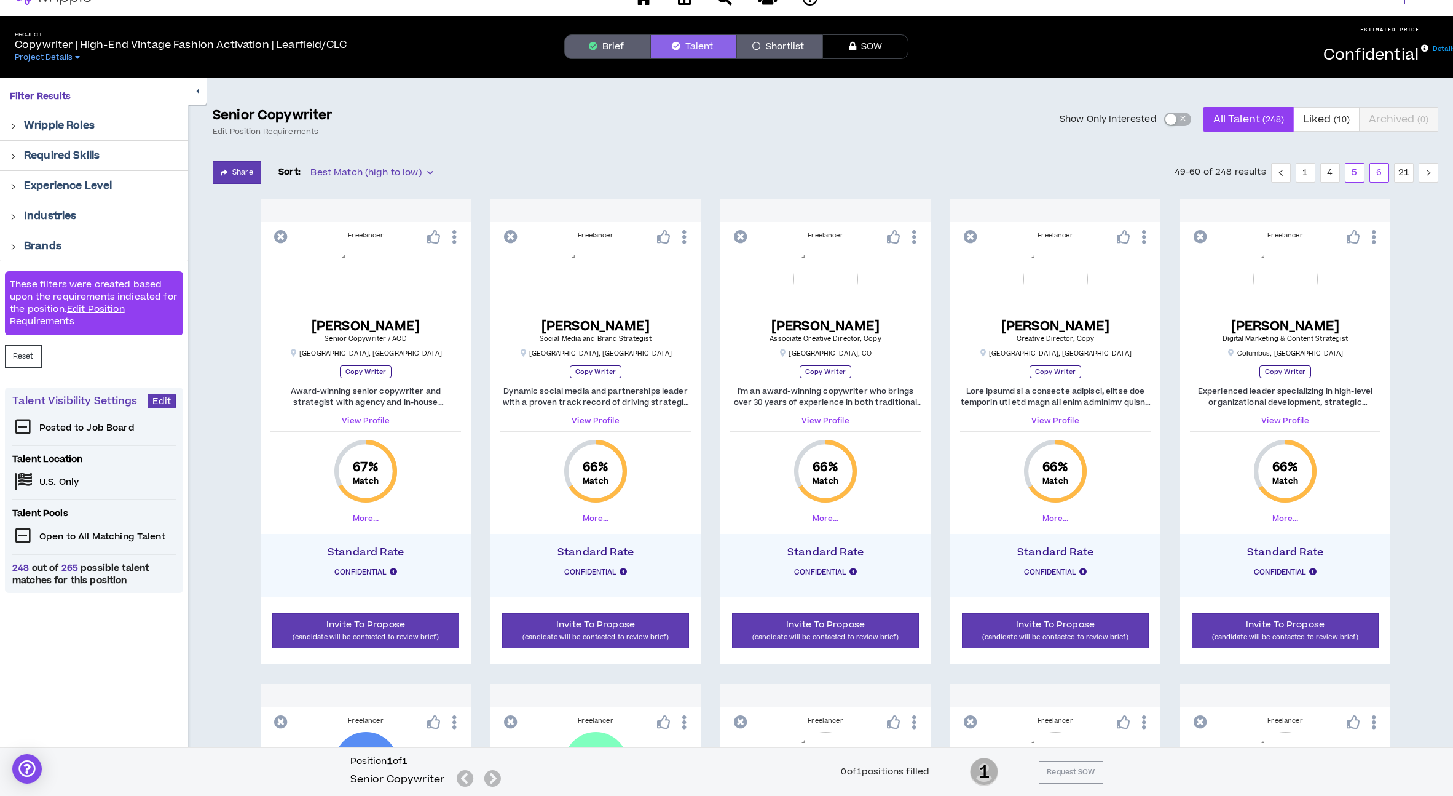  What do you see at coordinates (67, 315) in the screenshot?
I see `a: Edit Position Requirements` at bounding box center [67, 315].